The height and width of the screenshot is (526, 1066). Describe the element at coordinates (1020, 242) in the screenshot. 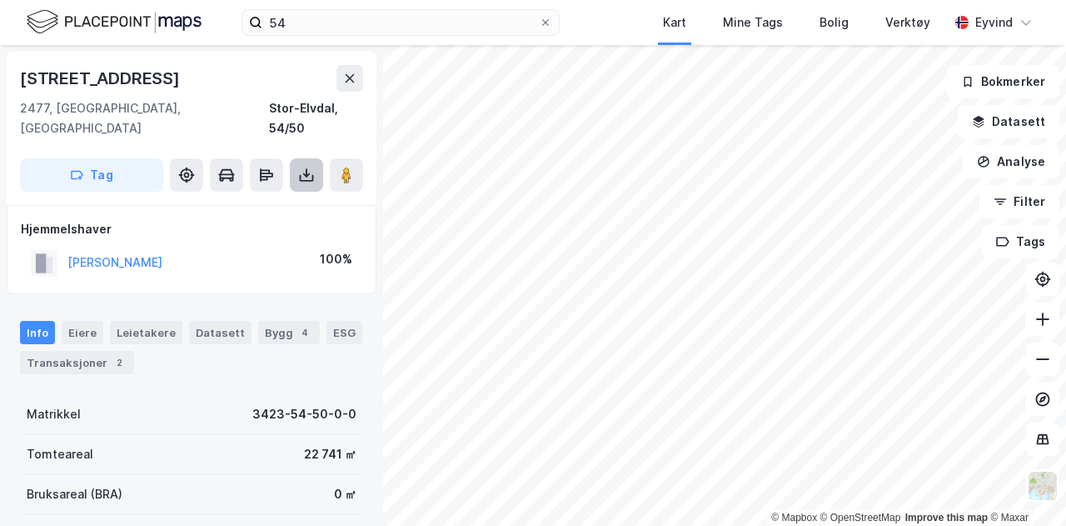

I see `button: Tags` at that location.